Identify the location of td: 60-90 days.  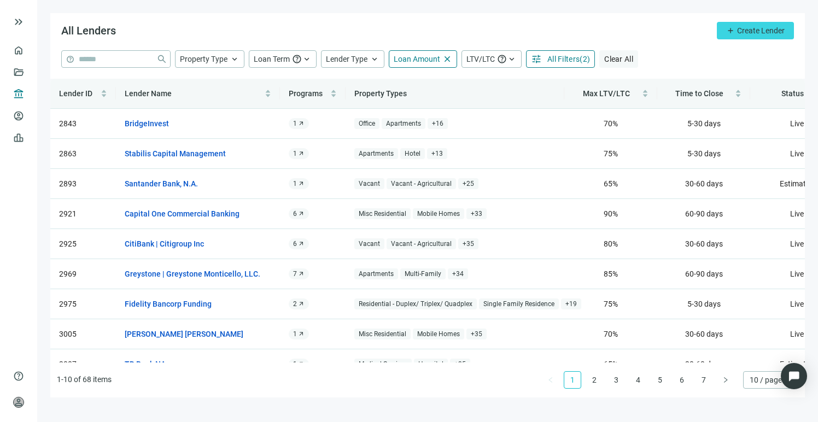
(703, 274).